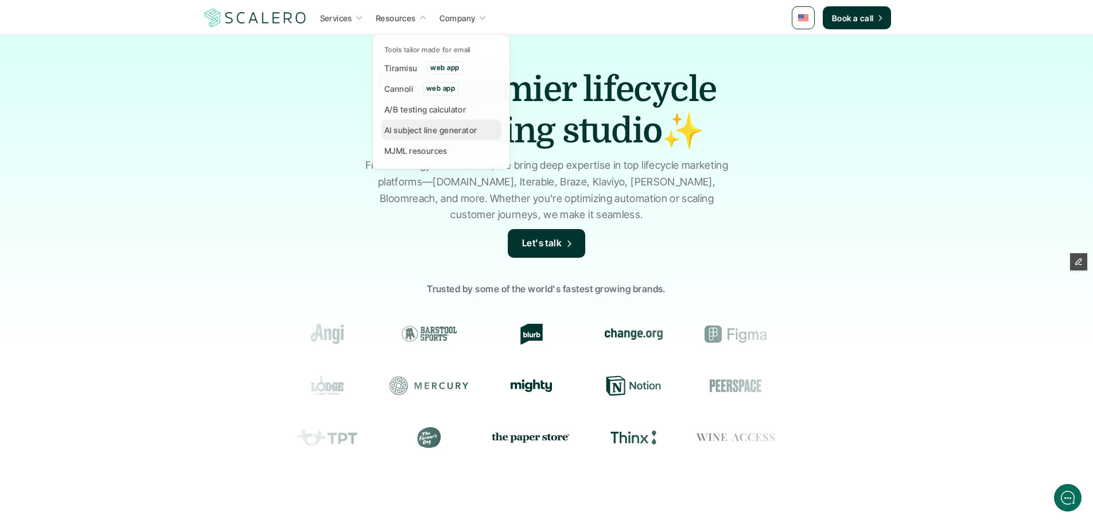 This screenshot has width=1093, height=523. I want to click on div: Barstool, so click(418, 334).